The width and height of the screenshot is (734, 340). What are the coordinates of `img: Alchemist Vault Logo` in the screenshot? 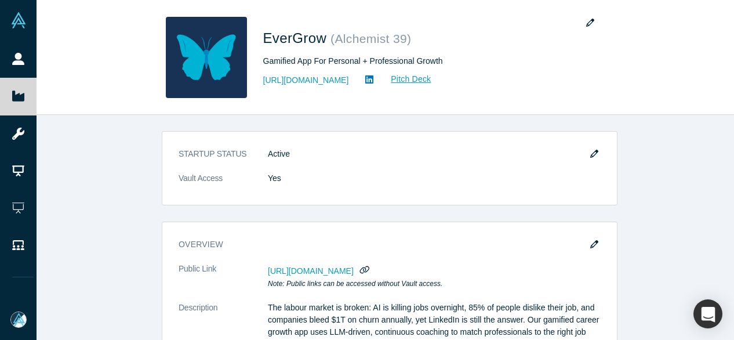 It's located at (19, 20).